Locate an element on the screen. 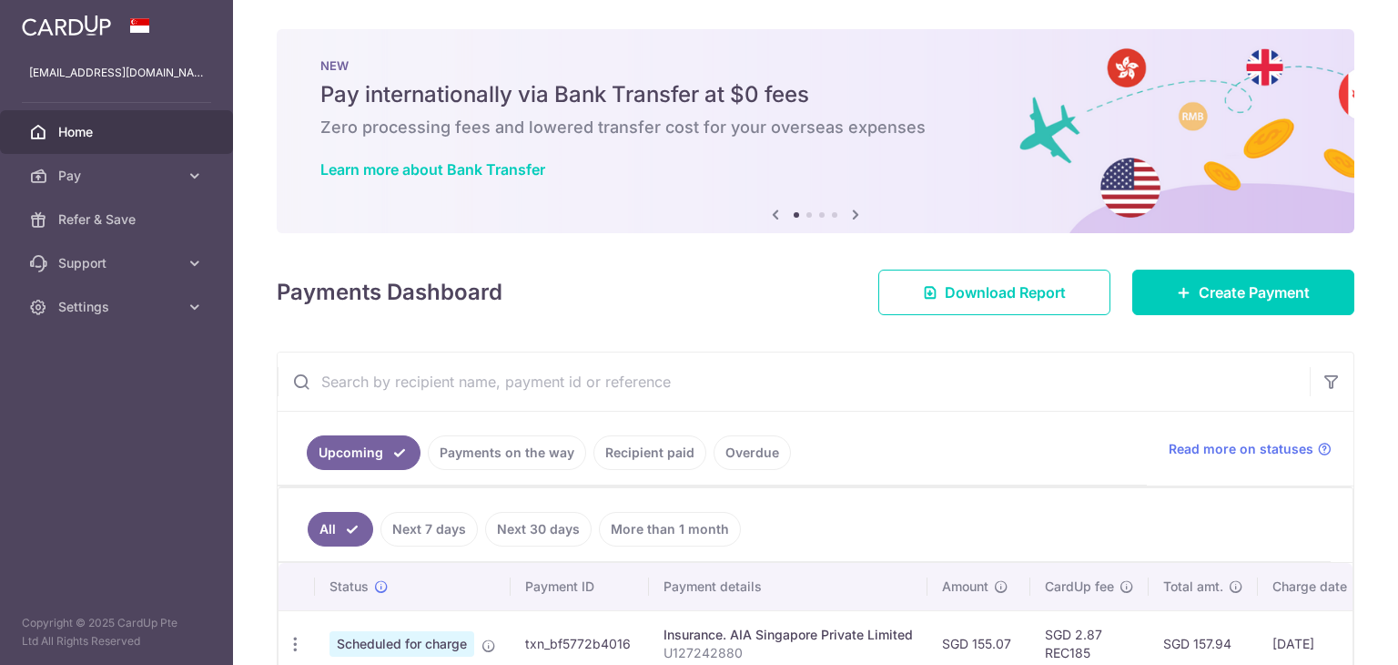 The image size is (1398, 665). h5: Pay internationally via Bank Transfer at $0 fees is located at coordinates (816, 95).